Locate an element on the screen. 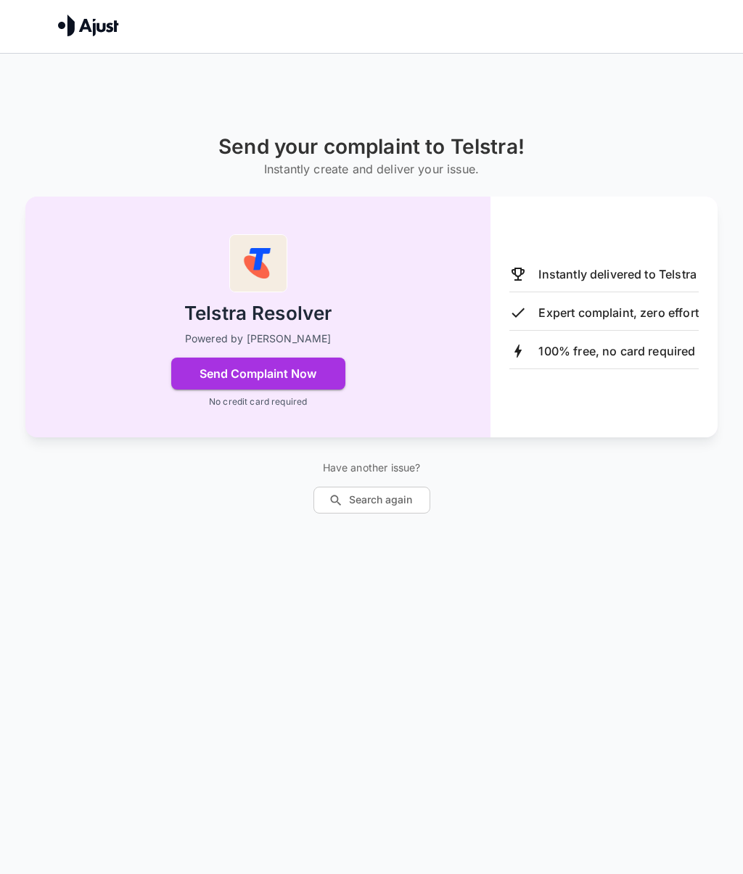 This screenshot has height=874, width=743. p: No credit card required is located at coordinates (258, 402).